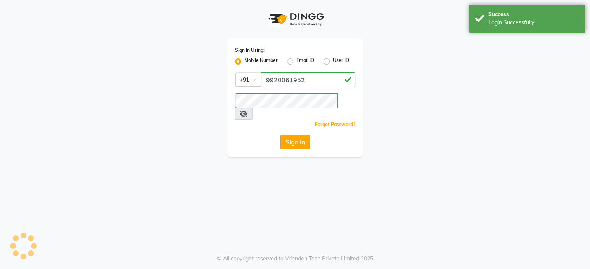  What do you see at coordinates (250, 50) in the screenshot?
I see `label: Sign In Using:` at bounding box center [250, 50].